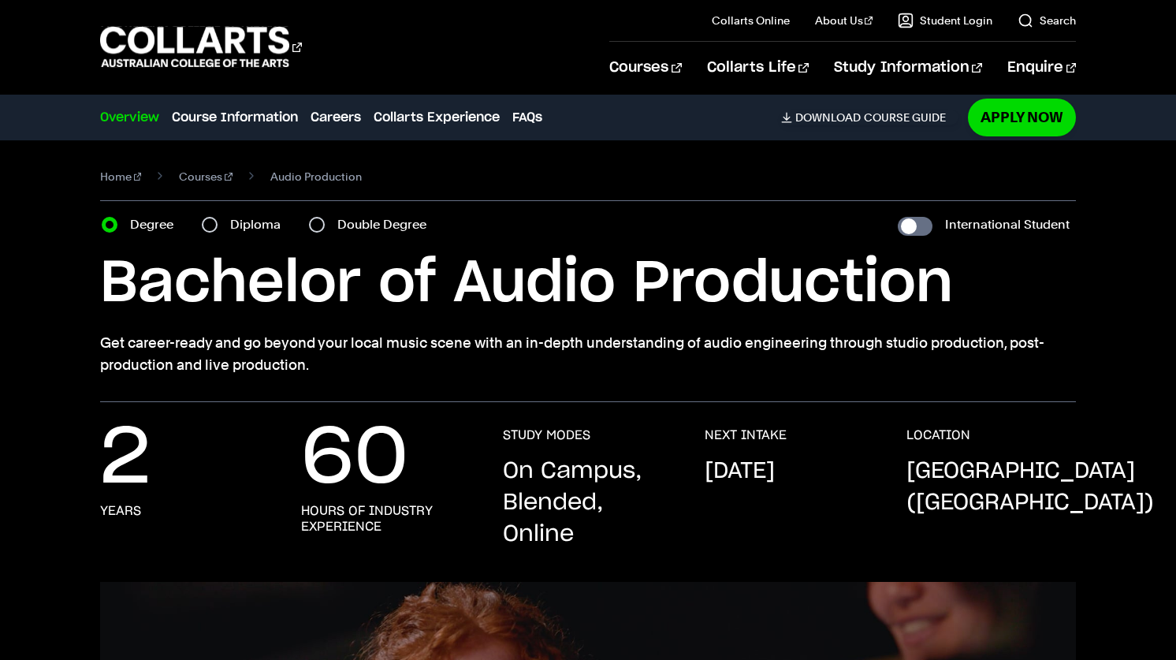  What do you see at coordinates (336, 117) in the screenshot?
I see `a: Careers` at bounding box center [336, 117].